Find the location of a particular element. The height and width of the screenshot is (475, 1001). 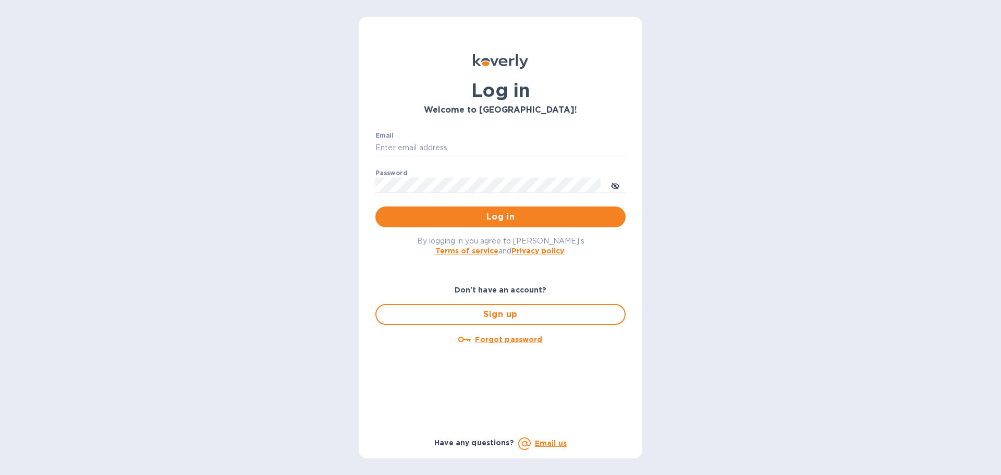

b: Have any questions? is located at coordinates (474, 443).